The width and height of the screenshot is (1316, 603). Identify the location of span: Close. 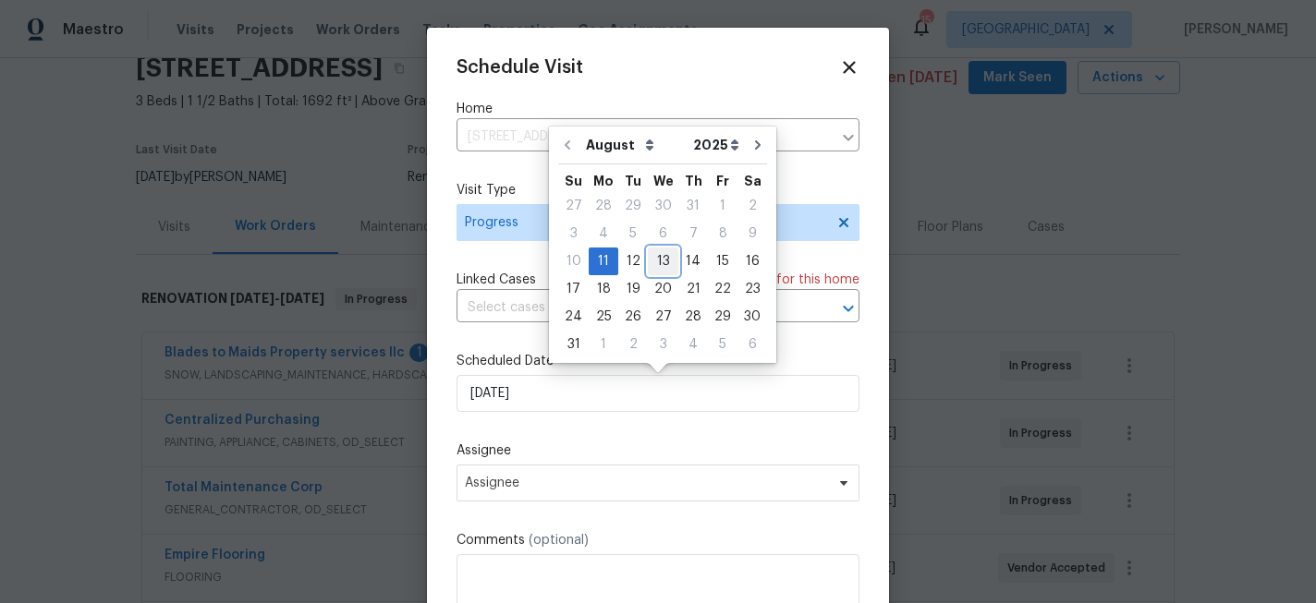
(849, 67).